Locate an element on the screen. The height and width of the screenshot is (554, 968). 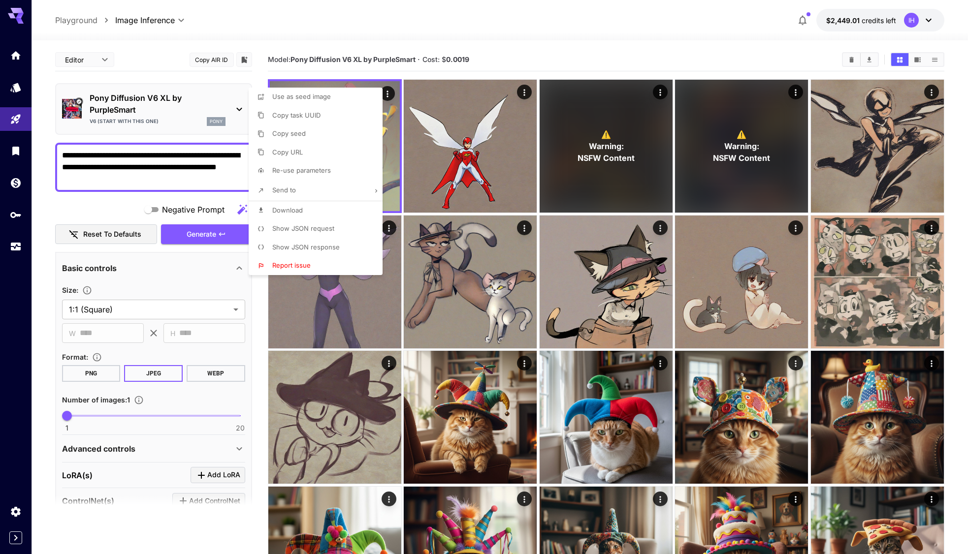
span: Re-use parameters is located at coordinates (301, 170).